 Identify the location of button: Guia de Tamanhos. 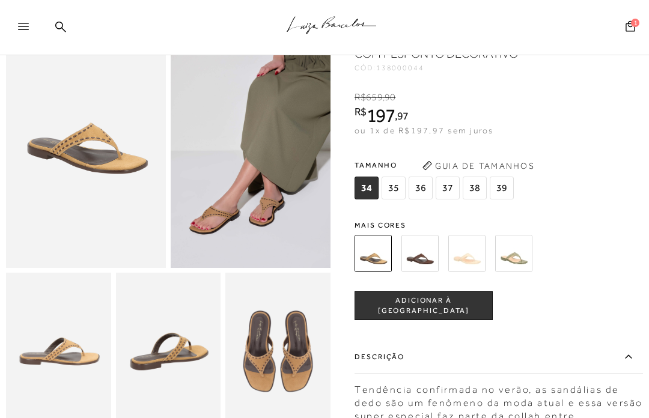
(478, 166).